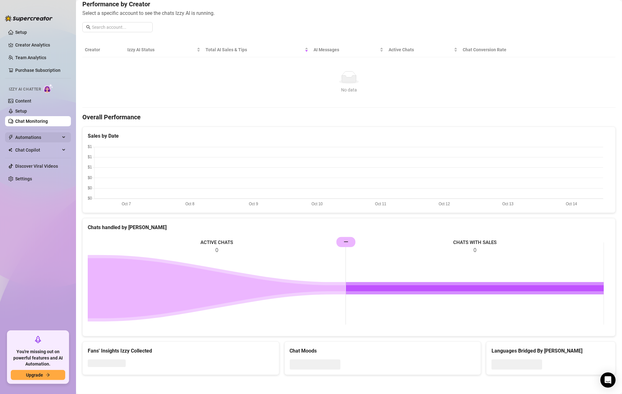 Image resolution: width=622 pixels, height=394 pixels. Describe the element at coordinates (25, 89) in the screenshot. I see `span: Izzy AI Chatter` at that location.